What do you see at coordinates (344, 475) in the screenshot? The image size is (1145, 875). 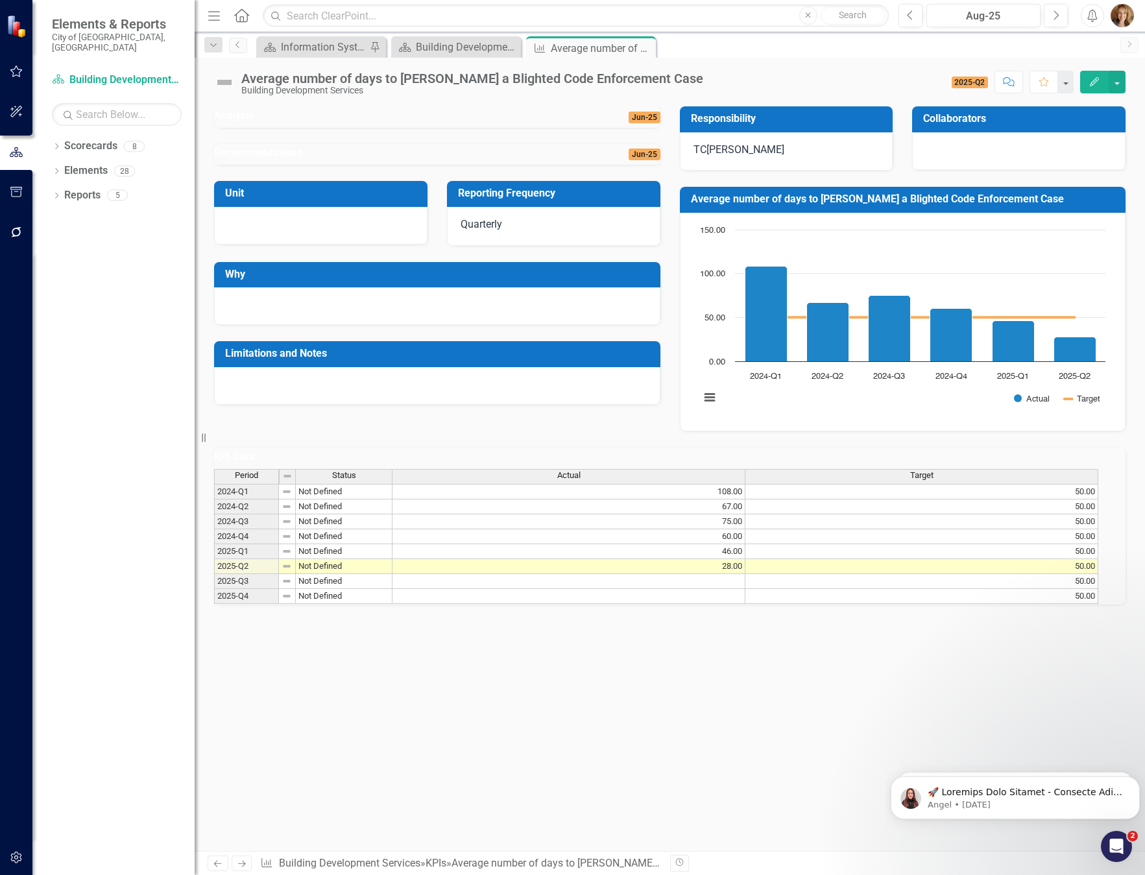 I see `span: Status` at bounding box center [344, 475].